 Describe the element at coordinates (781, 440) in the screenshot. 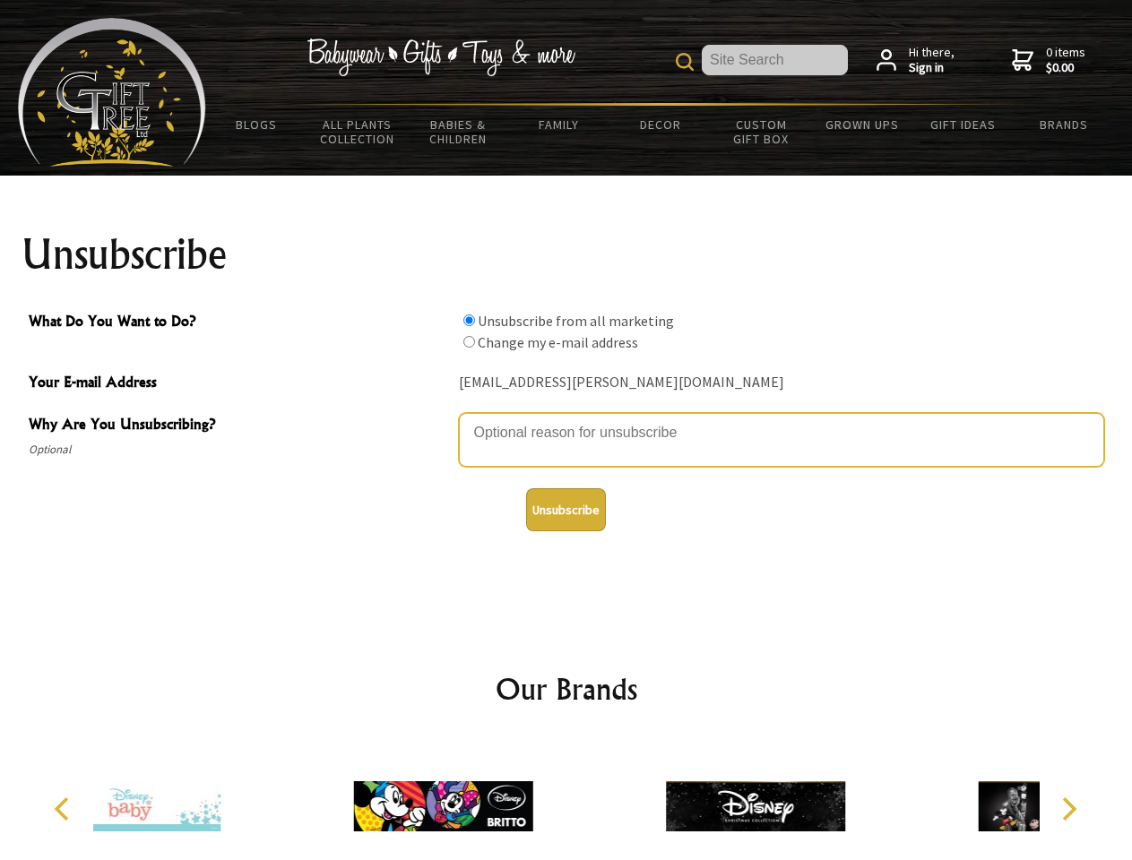

I see `textarea: Why Are You Unsubscribing?` at that location.